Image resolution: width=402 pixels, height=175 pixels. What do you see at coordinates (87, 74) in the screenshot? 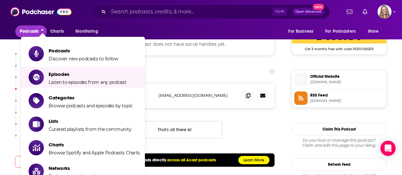
I see `span: Episodes` at bounding box center [87, 74].